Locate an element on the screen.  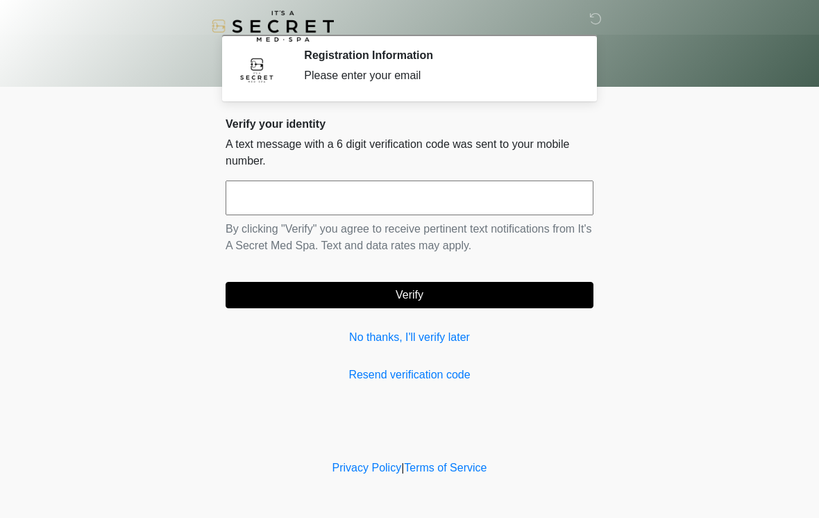
h2: Verify your identity is located at coordinates (410, 124).